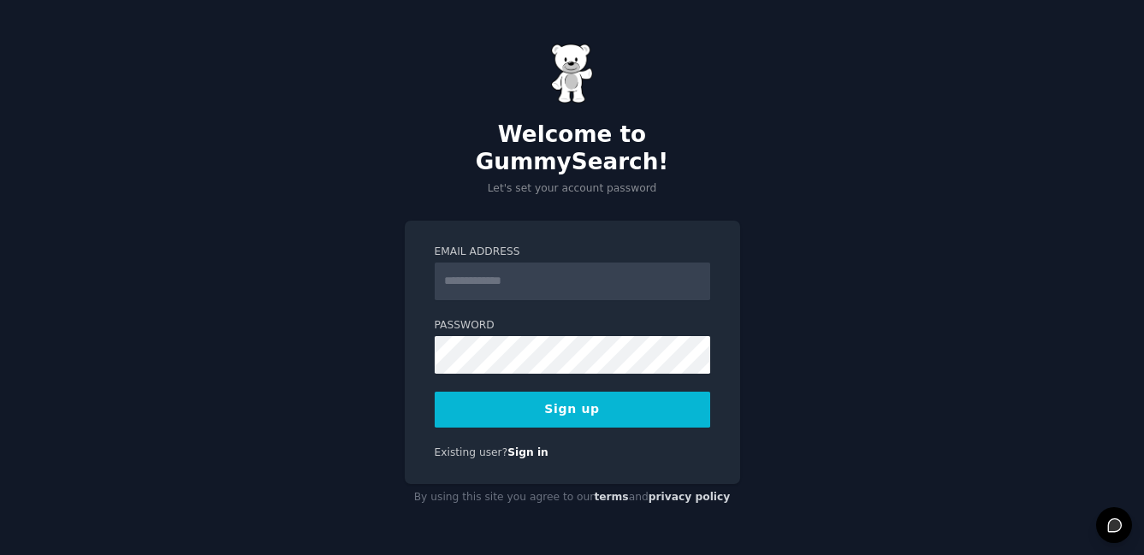 This screenshot has width=1144, height=555. What do you see at coordinates (471, 453) in the screenshot?
I see `span: Existing user?` at bounding box center [471, 453].